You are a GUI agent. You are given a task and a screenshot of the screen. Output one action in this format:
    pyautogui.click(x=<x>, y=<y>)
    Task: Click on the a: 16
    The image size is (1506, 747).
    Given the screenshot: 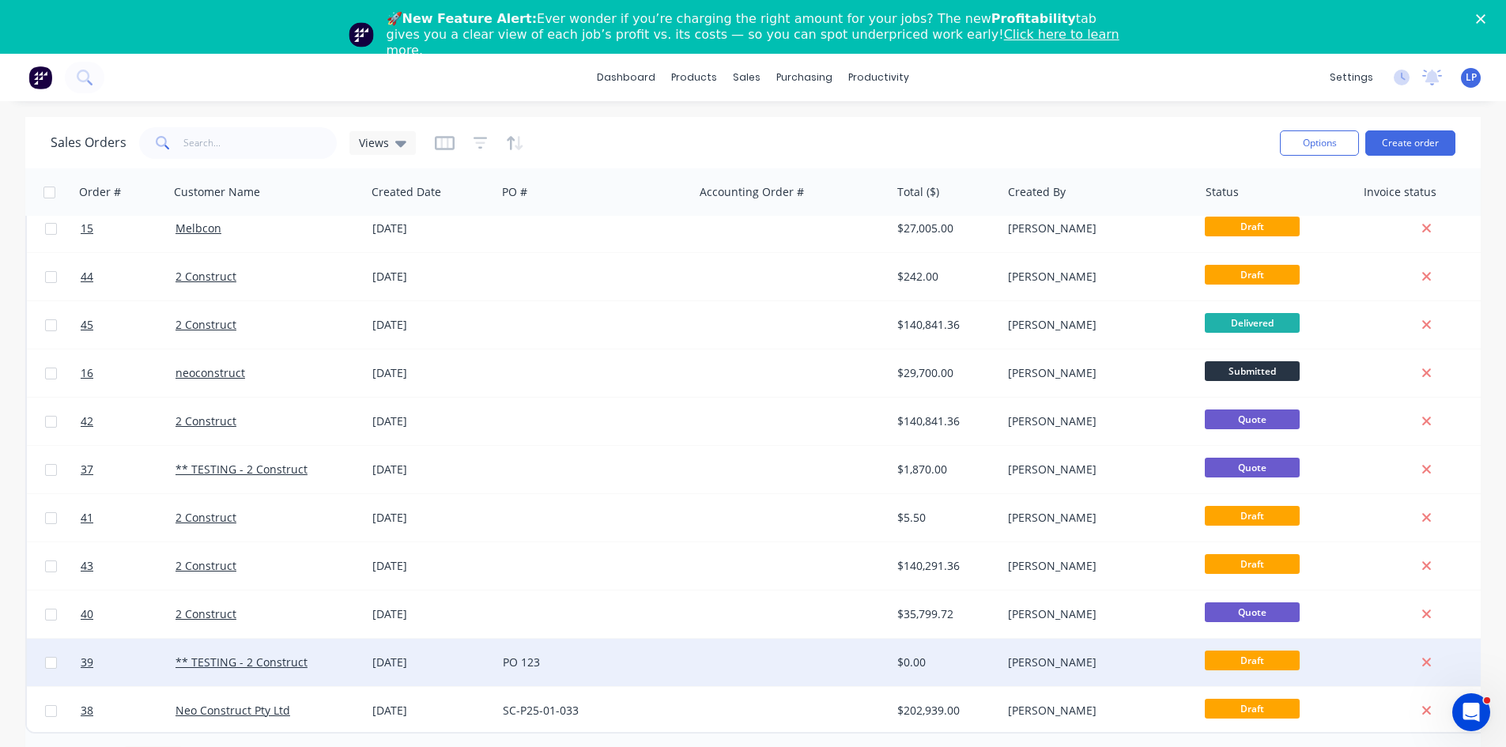 What is the action you would take?
    pyautogui.click(x=128, y=373)
    